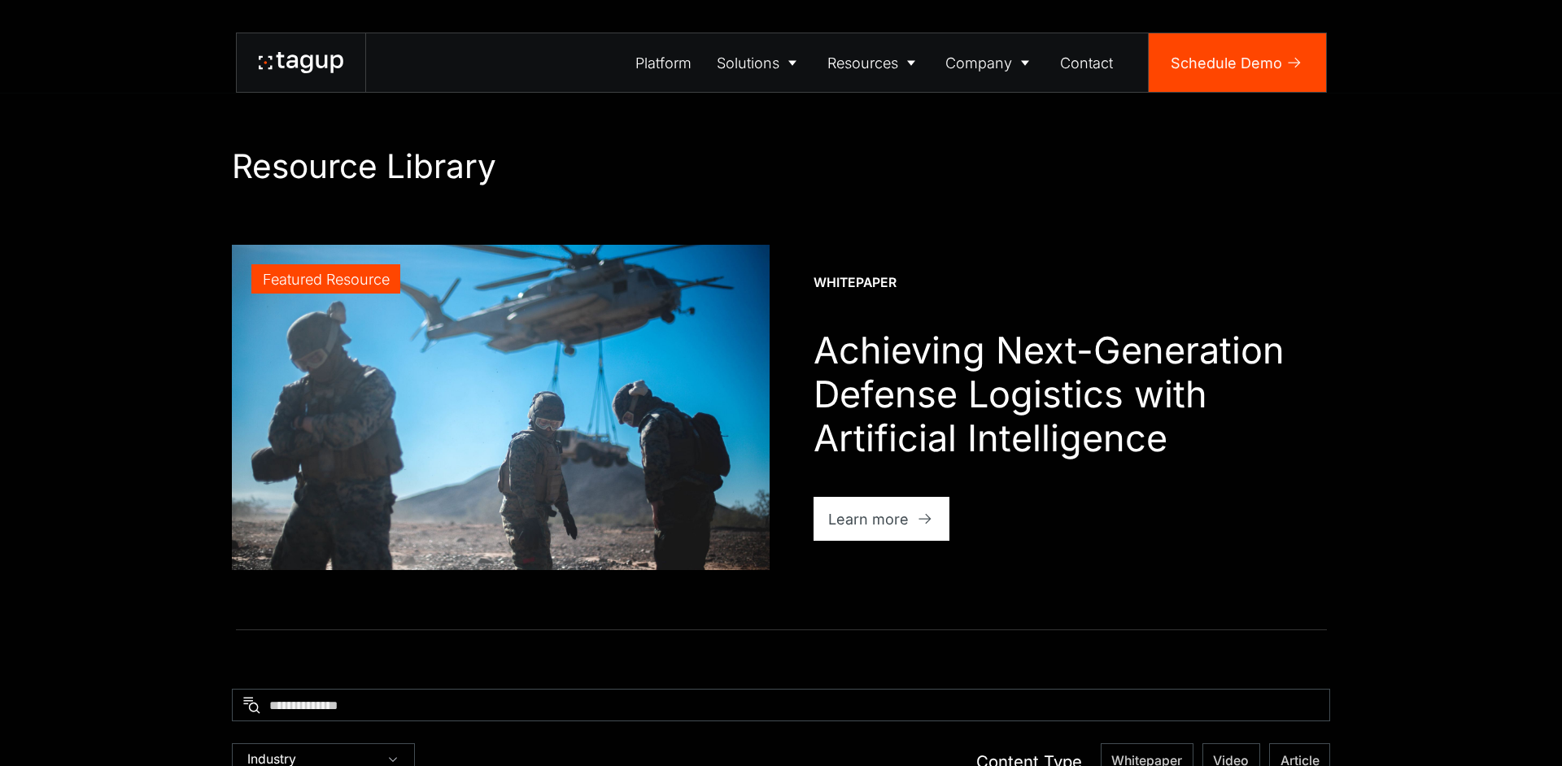 The height and width of the screenshot is (766, 1562). I want to click on a: Learn more, so click(881, 519).